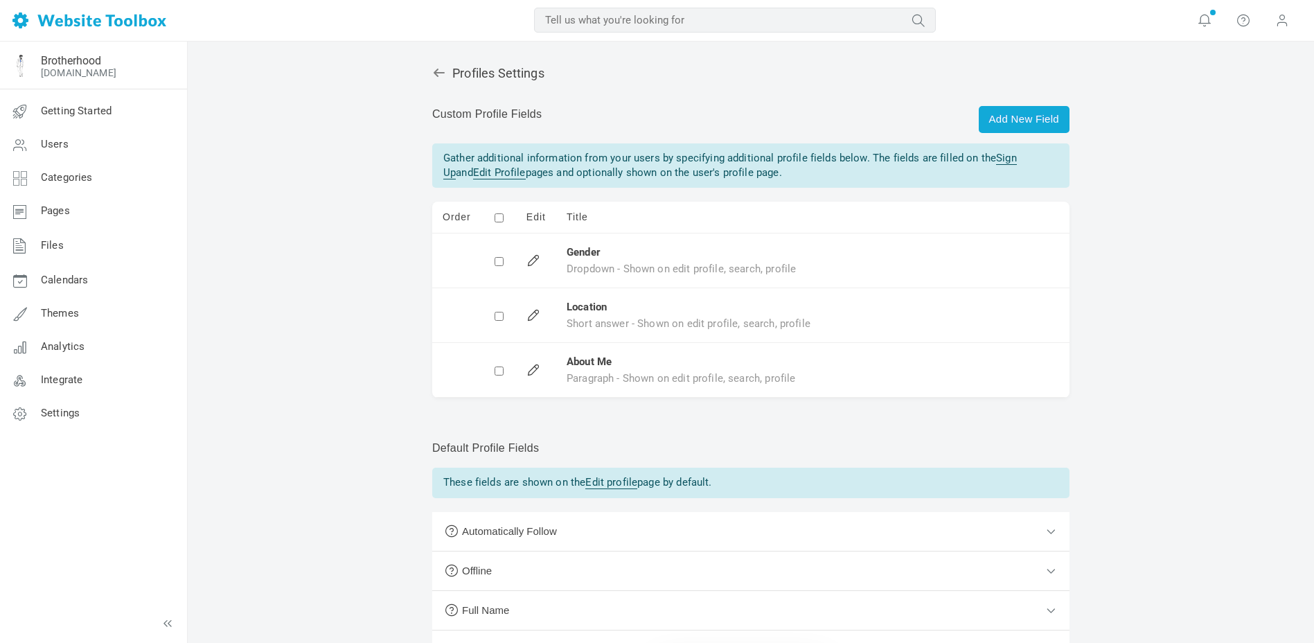 This screenshot has height=643, width=1314. I want to click on button: Offline, so click(751, 571).